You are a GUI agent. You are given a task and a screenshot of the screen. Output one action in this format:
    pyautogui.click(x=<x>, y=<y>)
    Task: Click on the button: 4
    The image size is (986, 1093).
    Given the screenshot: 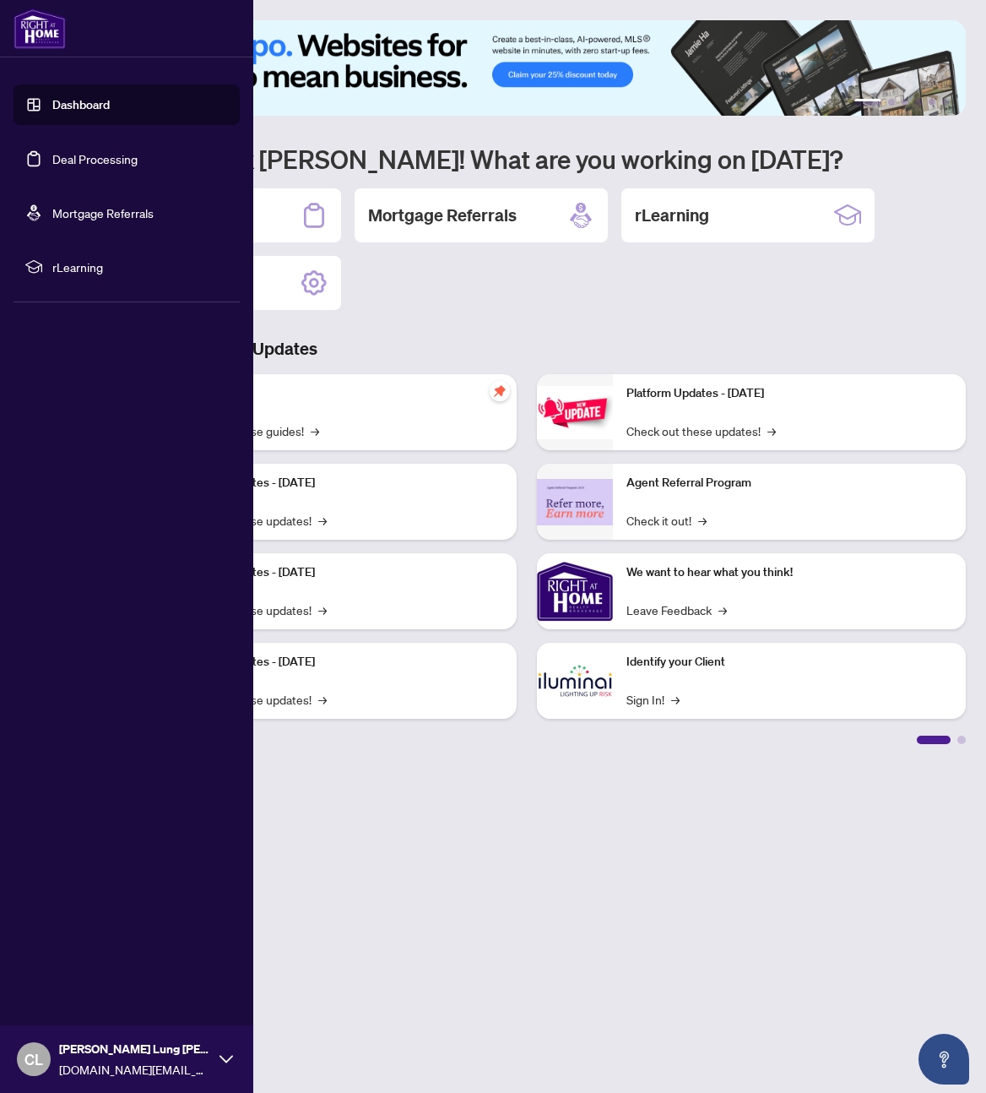 What is the action you would take?
    pyautogui.click(x=919, y=102)
    